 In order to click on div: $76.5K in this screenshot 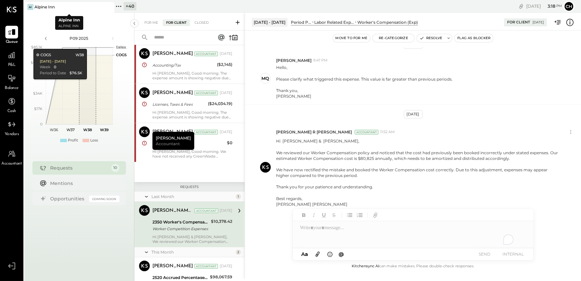, I will do `click(76, 73)`.